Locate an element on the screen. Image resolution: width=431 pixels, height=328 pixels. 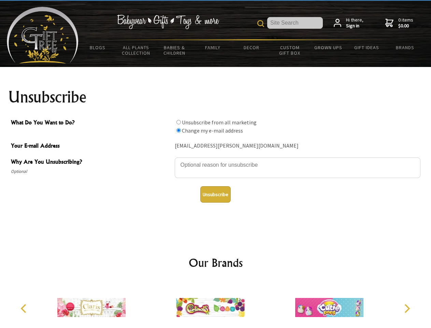
strong: Sign in is located at coordinates (355, 26).